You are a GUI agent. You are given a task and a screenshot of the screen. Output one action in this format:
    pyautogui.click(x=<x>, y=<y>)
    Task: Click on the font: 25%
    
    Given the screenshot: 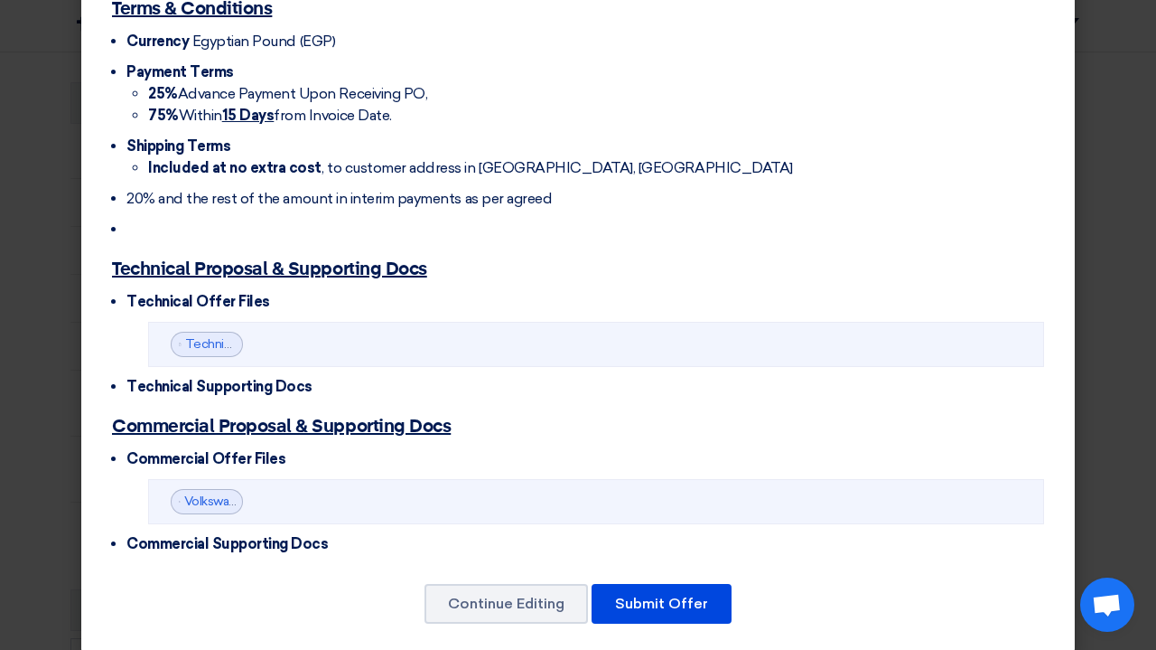 What is the action you would take?
    pyautogui.click(x=163, y=93)
    